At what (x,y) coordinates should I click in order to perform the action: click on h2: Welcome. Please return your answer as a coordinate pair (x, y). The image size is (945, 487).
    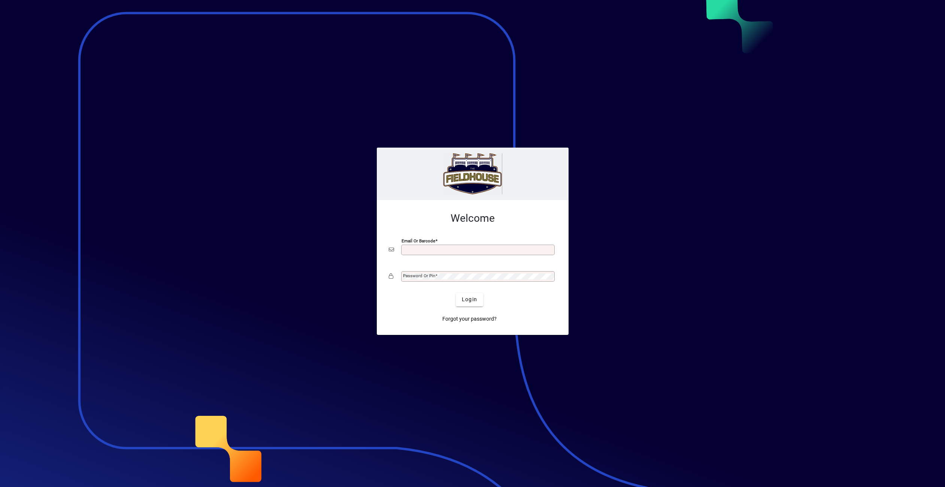
    Looking at the image, I should click on (473, 218).